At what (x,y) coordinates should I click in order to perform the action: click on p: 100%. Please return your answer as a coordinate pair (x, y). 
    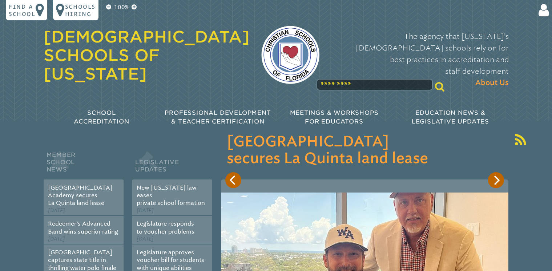
    Looking at the image, I should click on (121, 7).